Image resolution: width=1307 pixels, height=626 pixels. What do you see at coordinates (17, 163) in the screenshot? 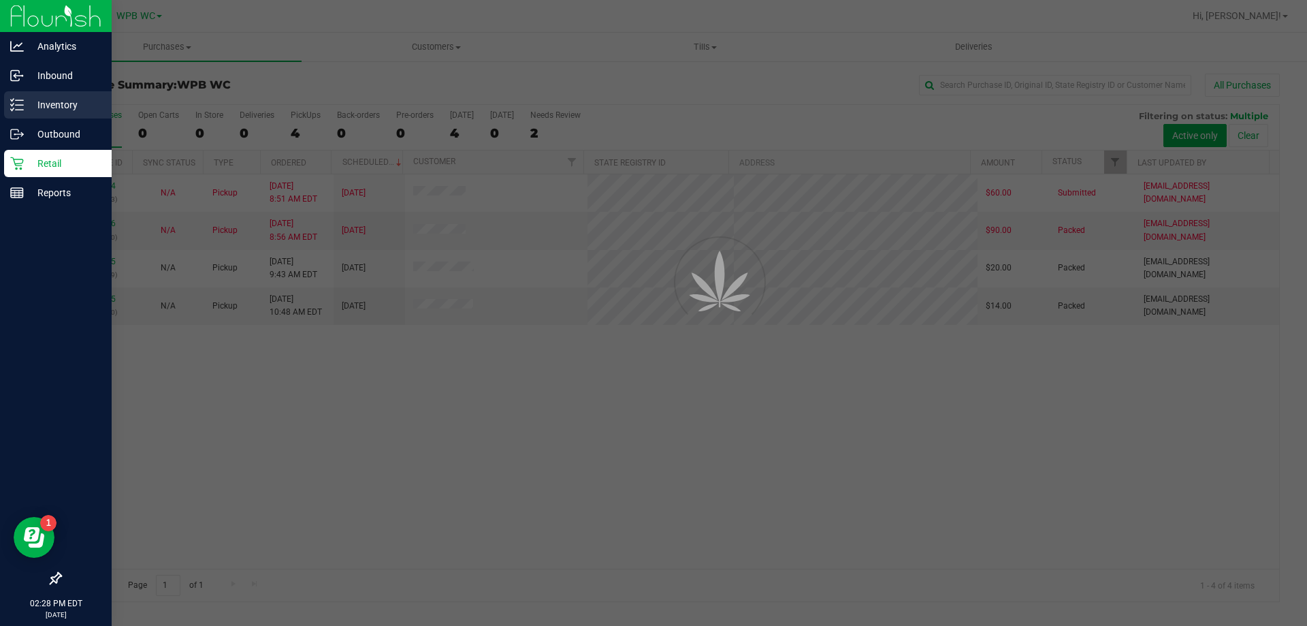
I see `inline-svg: Retail` at bounding box center [17, 163].